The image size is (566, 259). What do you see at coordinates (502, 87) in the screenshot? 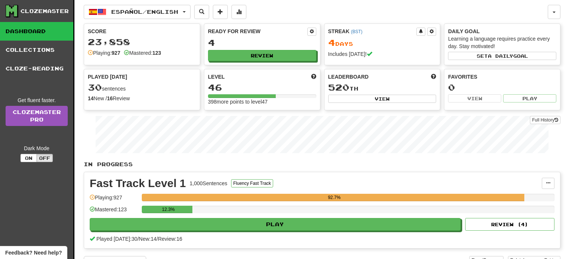
I see `div: 0` at bounding box center [502, 87].